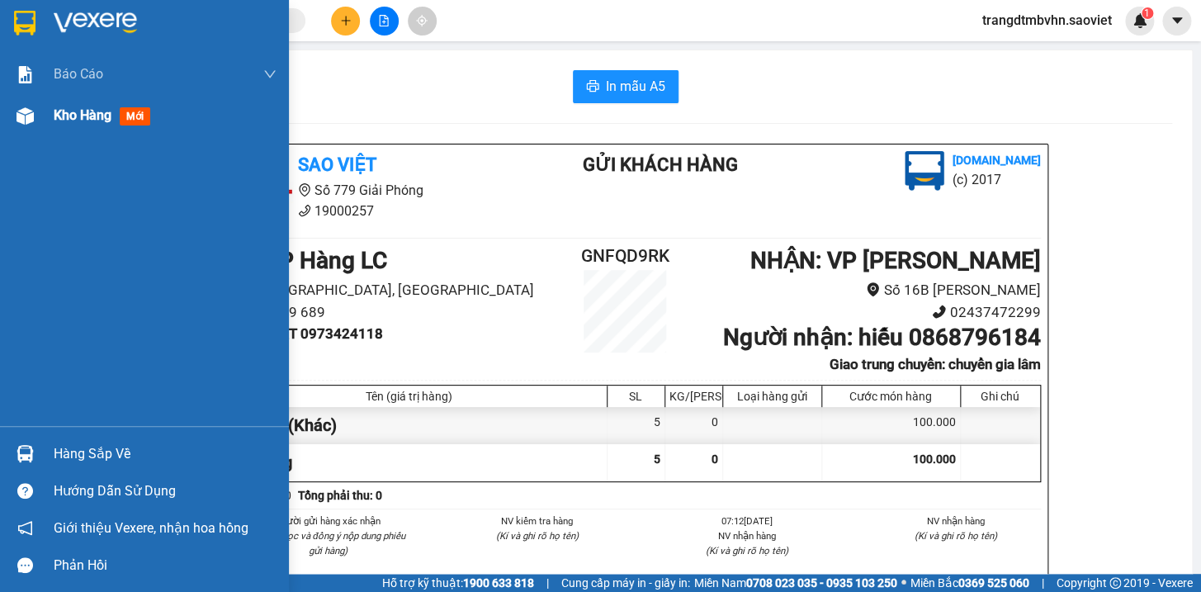  I want to click on div: 100.000, so click(891, 425).